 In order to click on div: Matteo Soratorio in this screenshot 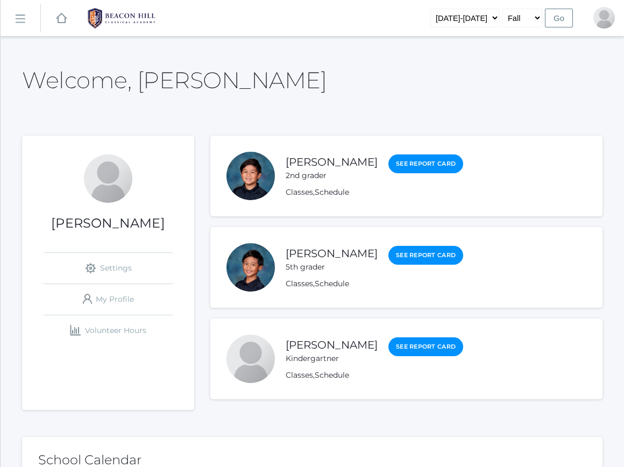, I will do `click(251, 267)`.